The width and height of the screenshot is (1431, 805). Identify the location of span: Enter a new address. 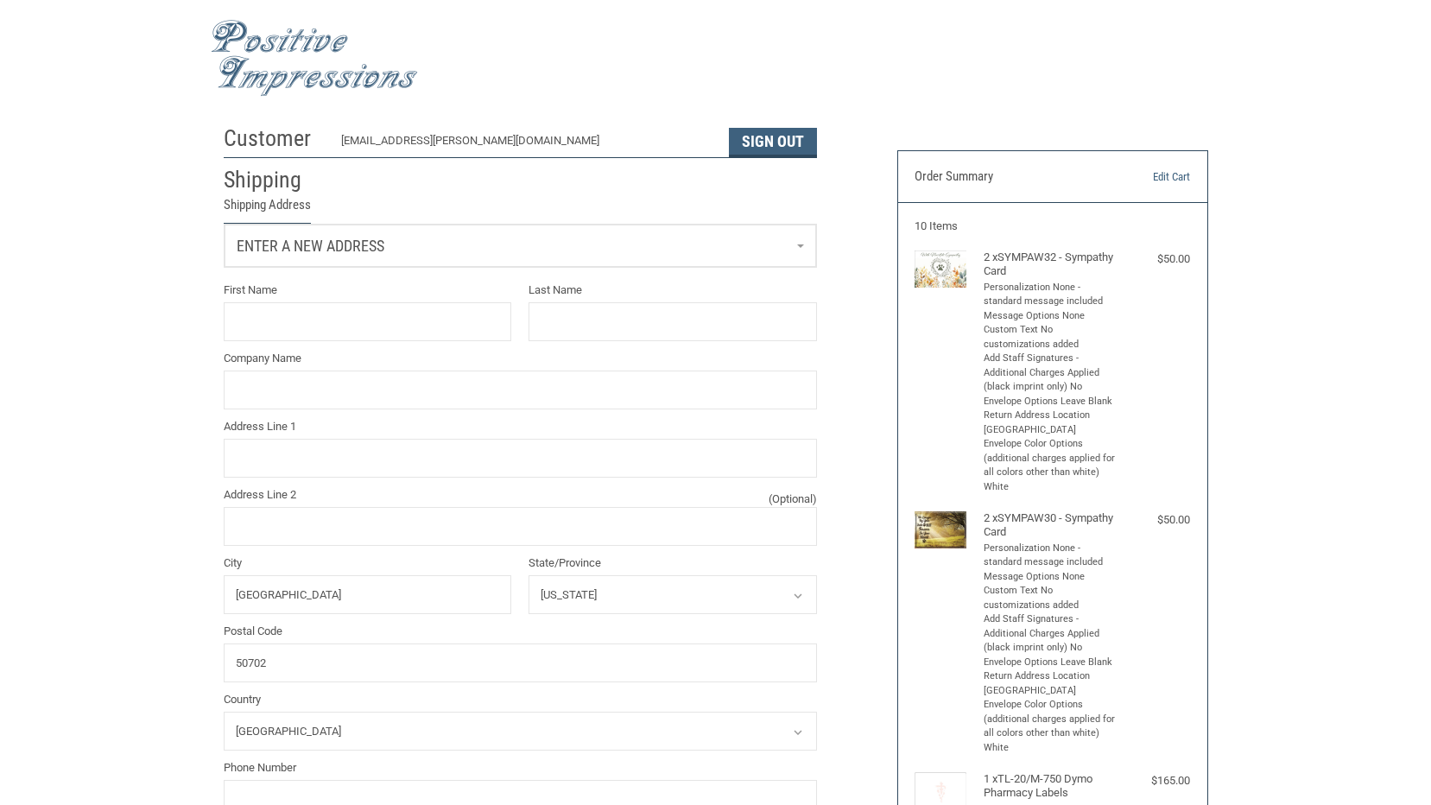
(310, 245).